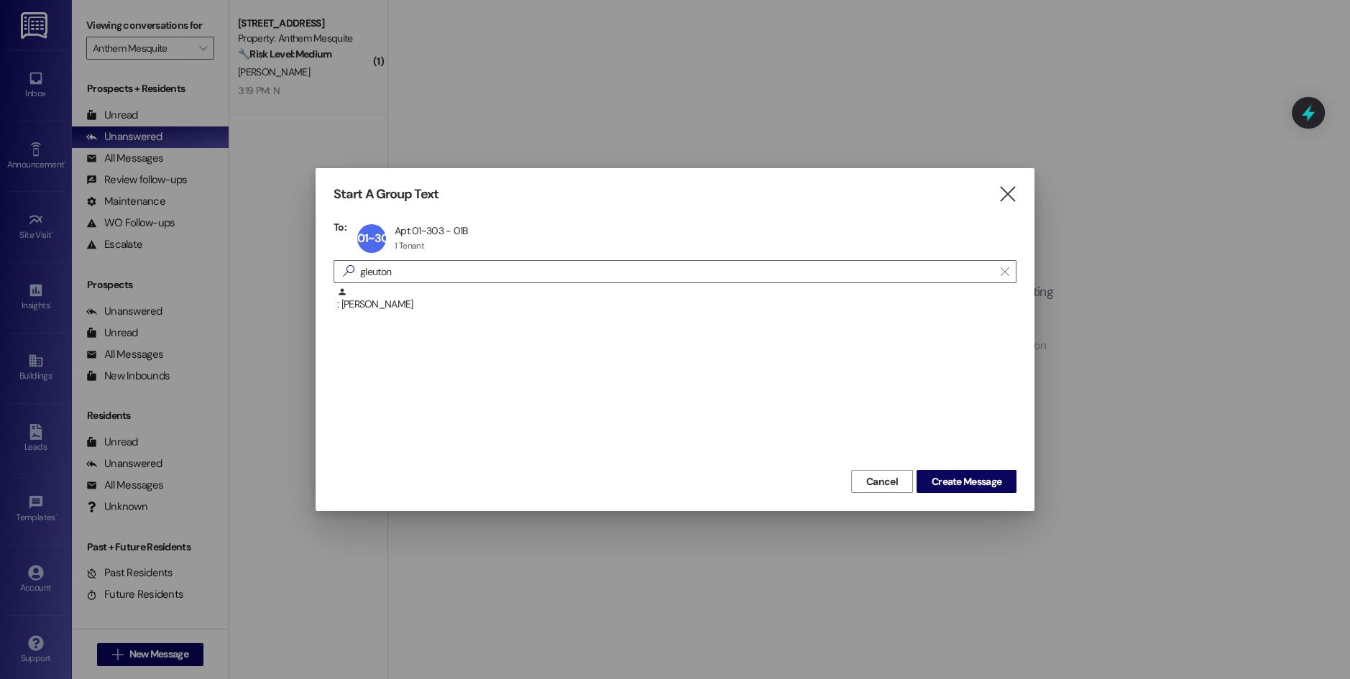  I want to click on span: Create Message, so click(966, 482).